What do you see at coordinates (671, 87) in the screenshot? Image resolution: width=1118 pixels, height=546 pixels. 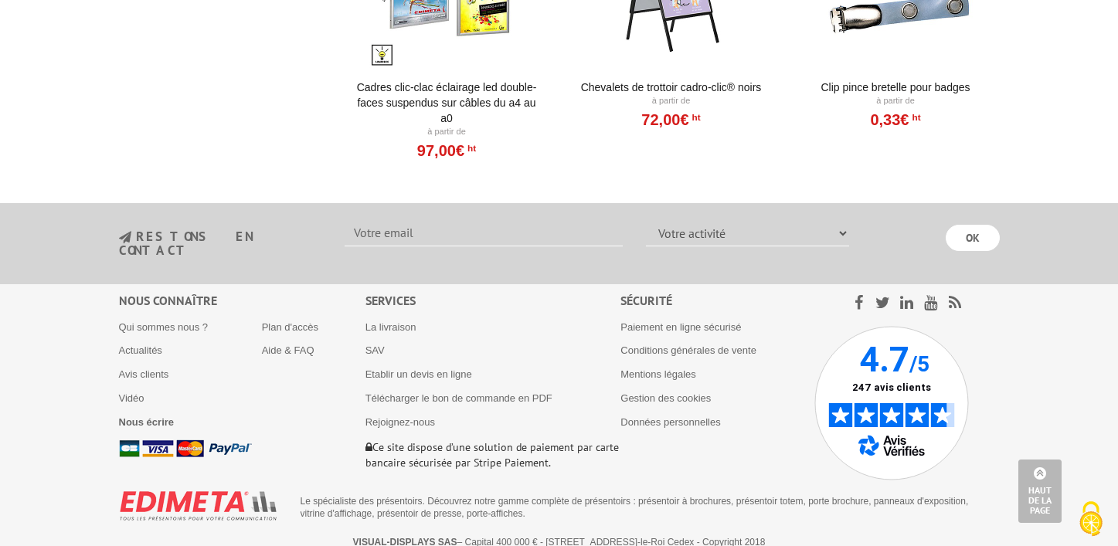 I see `a: Chevalets de trottoir Cadro-Clic® Noirs` at bounding box center [671, 87].